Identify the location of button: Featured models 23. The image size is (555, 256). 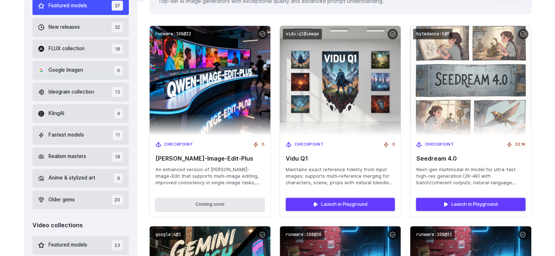
(81, 245).